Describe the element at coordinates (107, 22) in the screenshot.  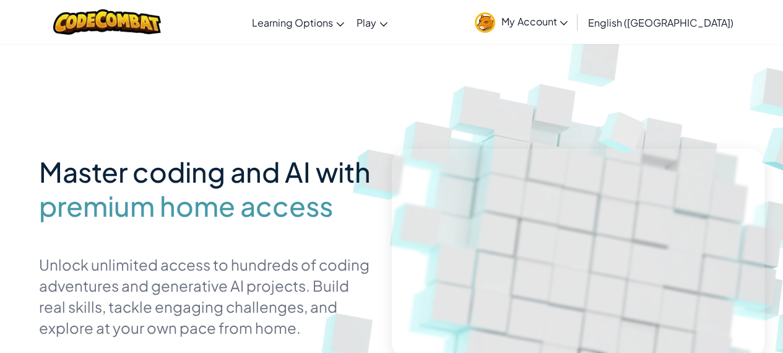
I see `img: CodeCombat logo` at that location.